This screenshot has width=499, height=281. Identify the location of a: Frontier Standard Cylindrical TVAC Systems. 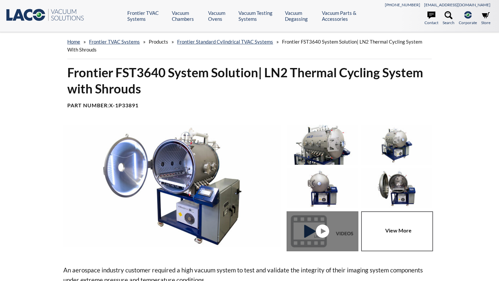
(225, 42).